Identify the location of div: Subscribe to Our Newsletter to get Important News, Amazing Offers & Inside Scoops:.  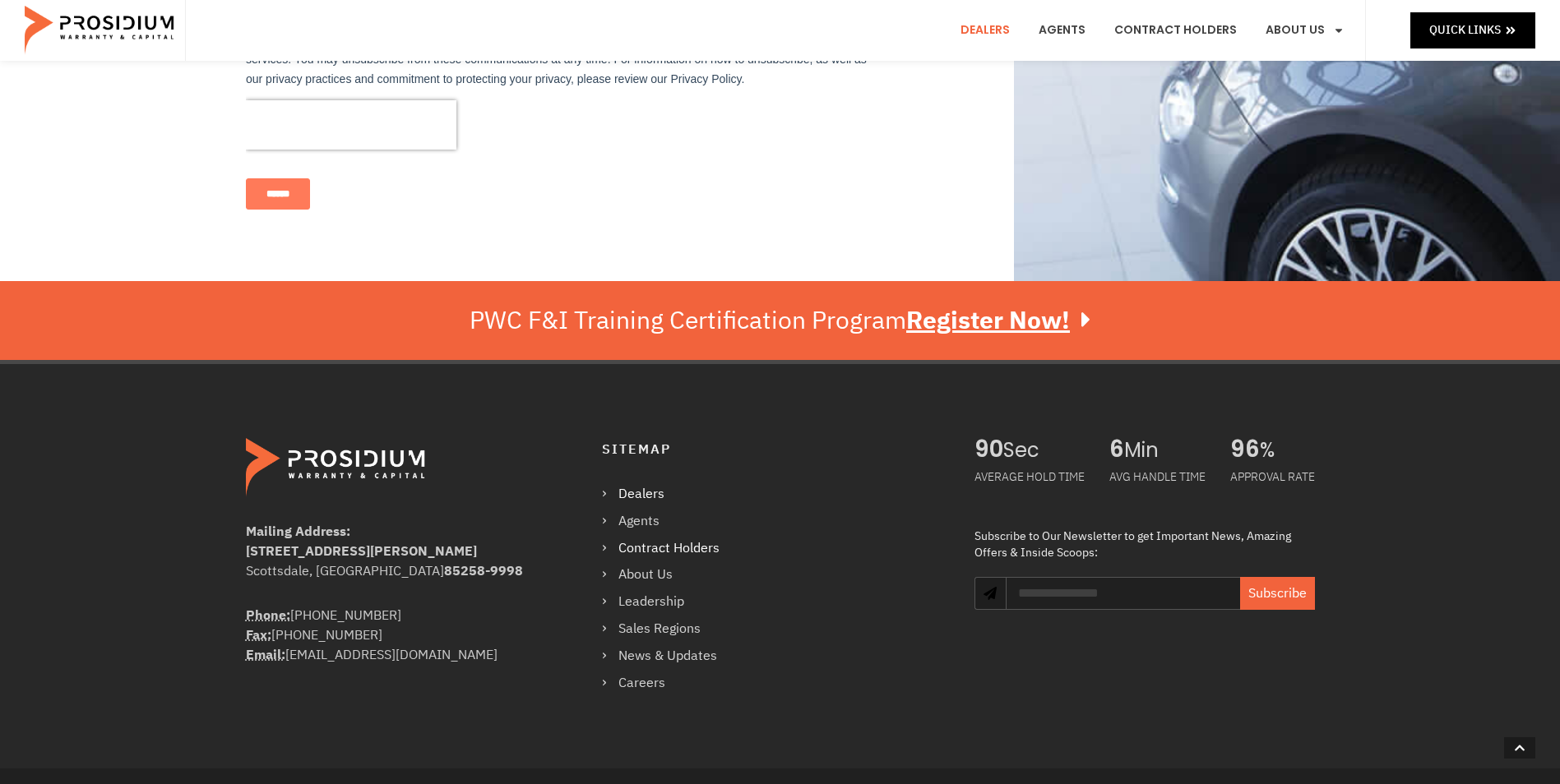
(1144, 544).